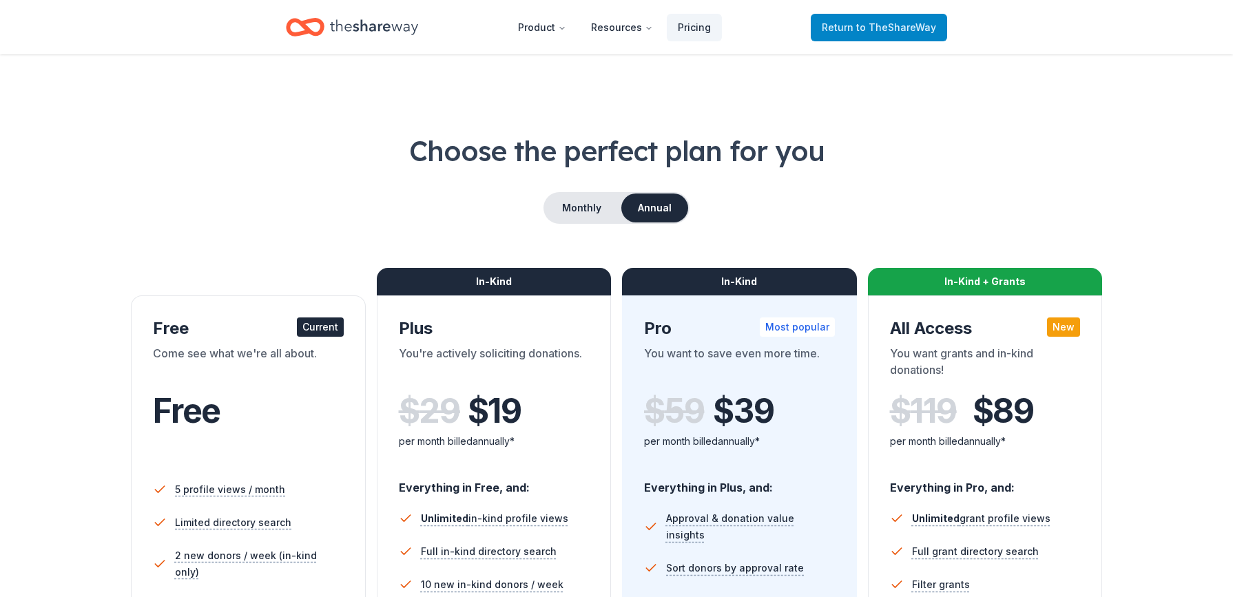 The height and width of the screenshot is (597, 1233). What do you see at coordinates (985, 482) in the screenshot?
I see `div: Everything in Pro, and:` at bounding box center [985, 482].